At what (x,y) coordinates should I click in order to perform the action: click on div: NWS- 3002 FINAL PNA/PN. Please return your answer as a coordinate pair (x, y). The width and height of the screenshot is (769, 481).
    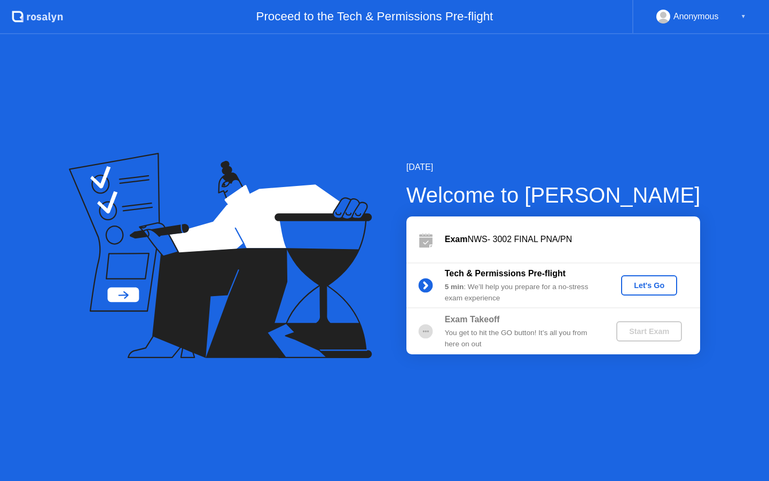
    Looking at the image, I should click on (572, 239).